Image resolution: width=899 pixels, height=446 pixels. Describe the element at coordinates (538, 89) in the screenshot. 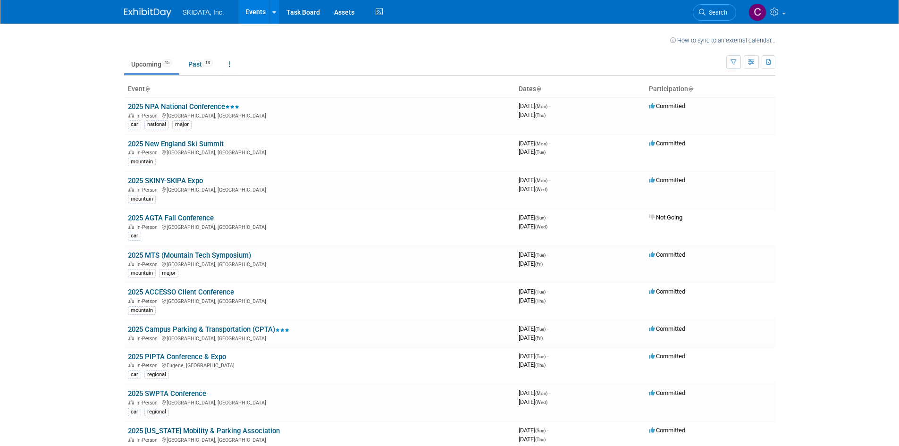

I see `a: Sort by Start Date` at that location.